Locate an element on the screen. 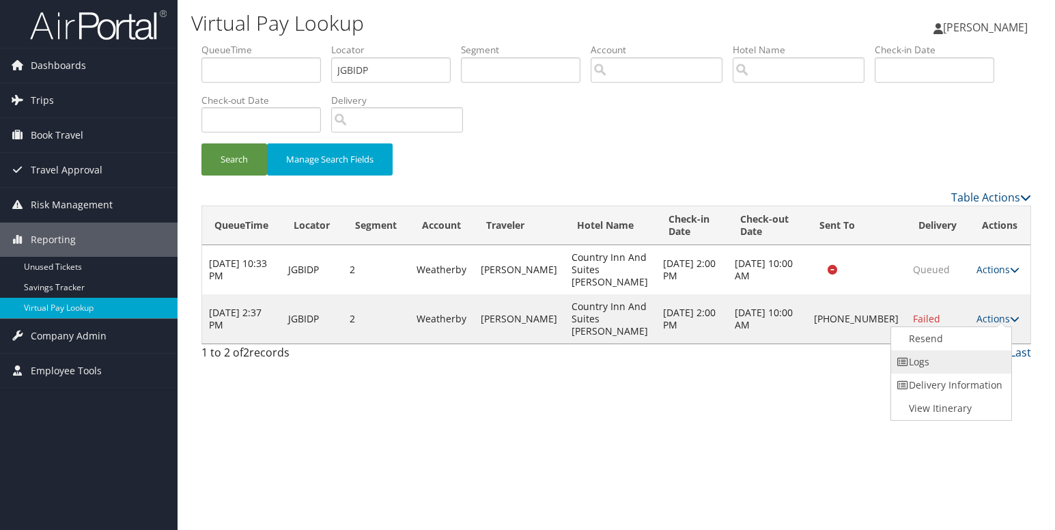 The width and height of the screenshot is (1055, 530). span: Queued is located at coordinates (932, 269).